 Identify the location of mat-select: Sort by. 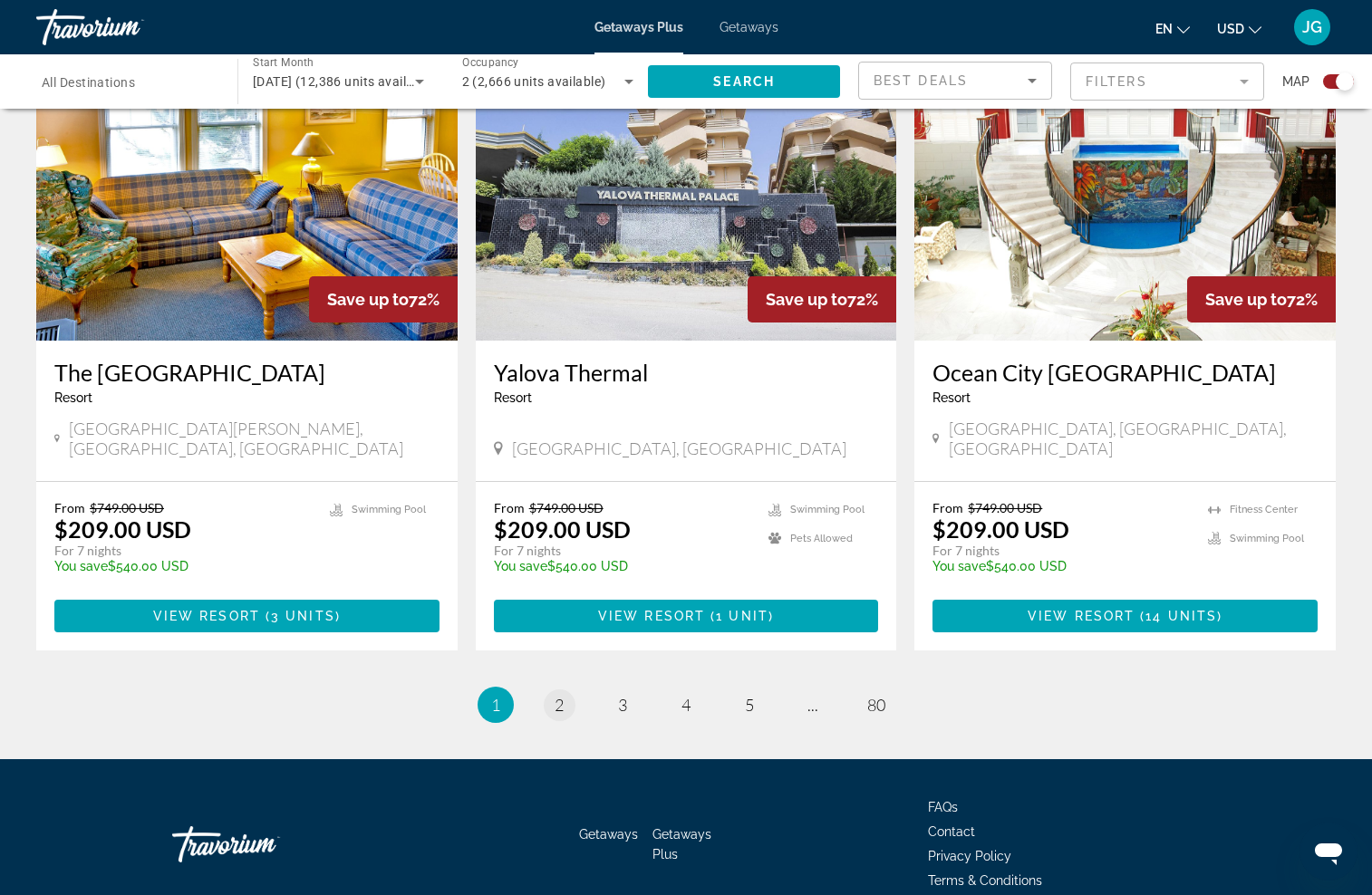
(955, 80).